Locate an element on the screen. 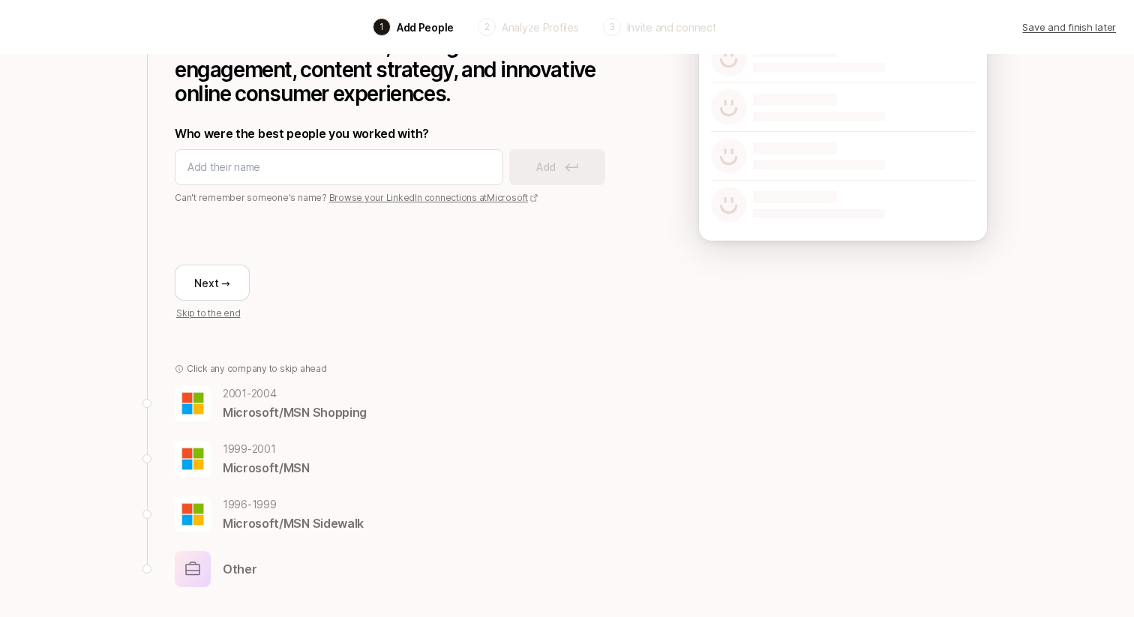 Image resolution: width=1134 pixels, height=617 pixels. p: Skip to the end is located at coordinates (208, 314).